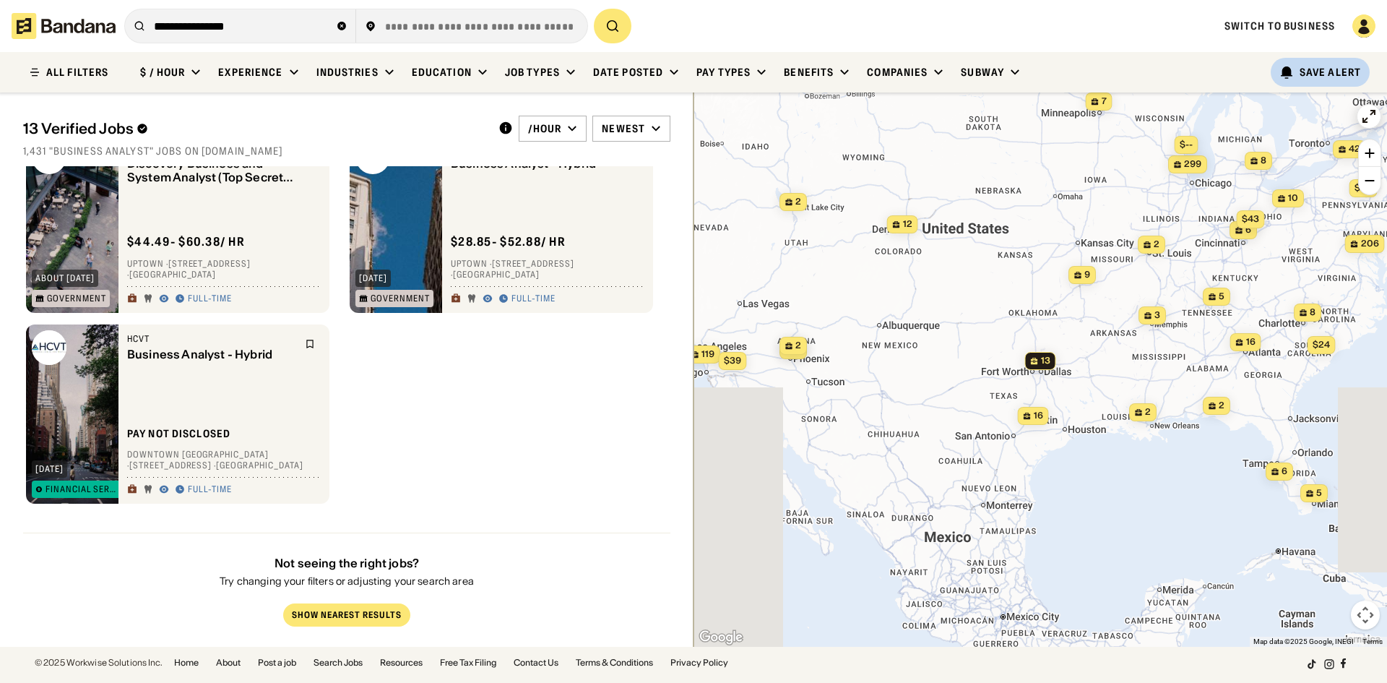 Image resolution: width=1387 pixels, height=683 pixels. What do you see at coordinates (699, 662) in the screenshot?
I see `a: Privacy Policy` at bounding box center [699, 662].